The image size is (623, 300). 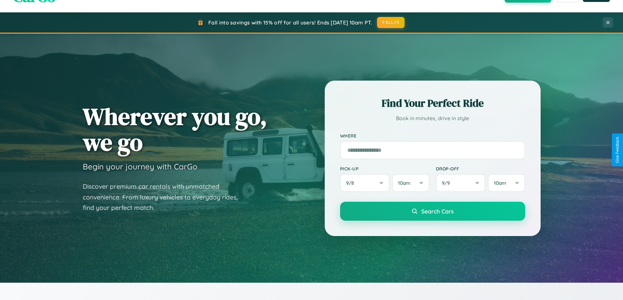 I want to click on button: 9/8, so click(x=365, y=183).